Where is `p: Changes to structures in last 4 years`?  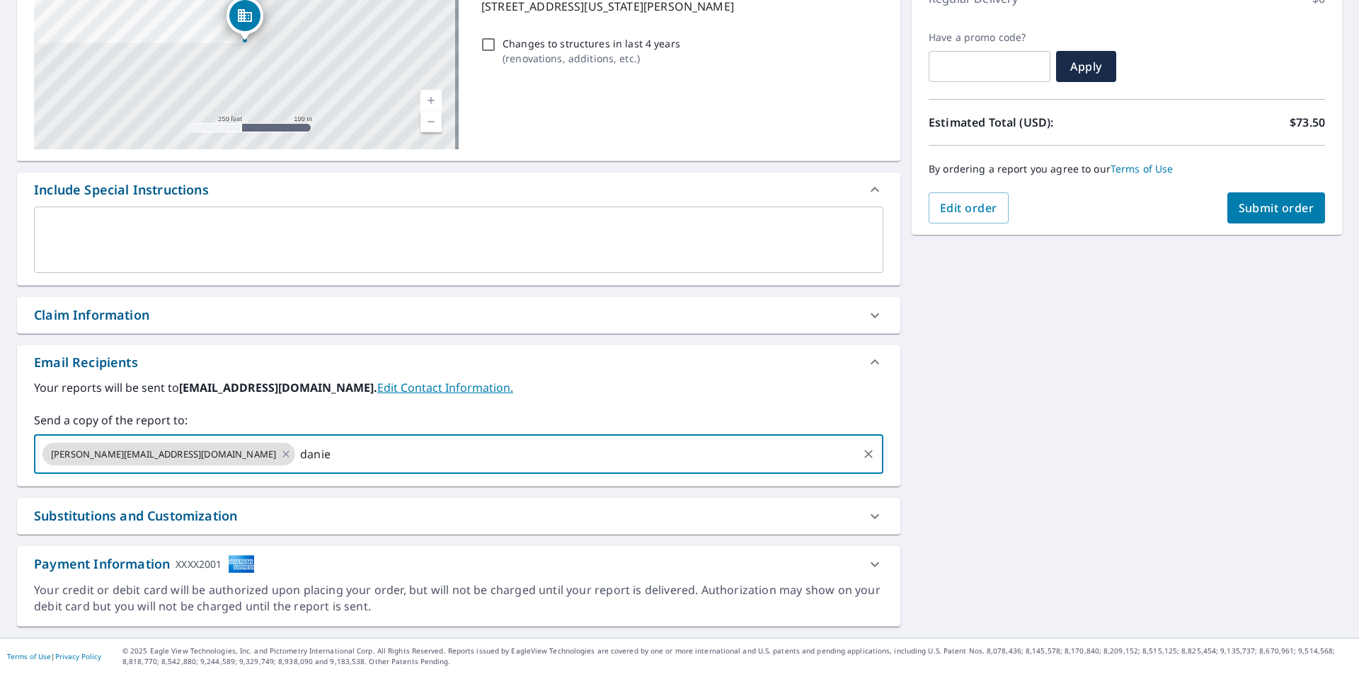 p: Changes to structures in last 4 years is located at coordinates (591, 43).